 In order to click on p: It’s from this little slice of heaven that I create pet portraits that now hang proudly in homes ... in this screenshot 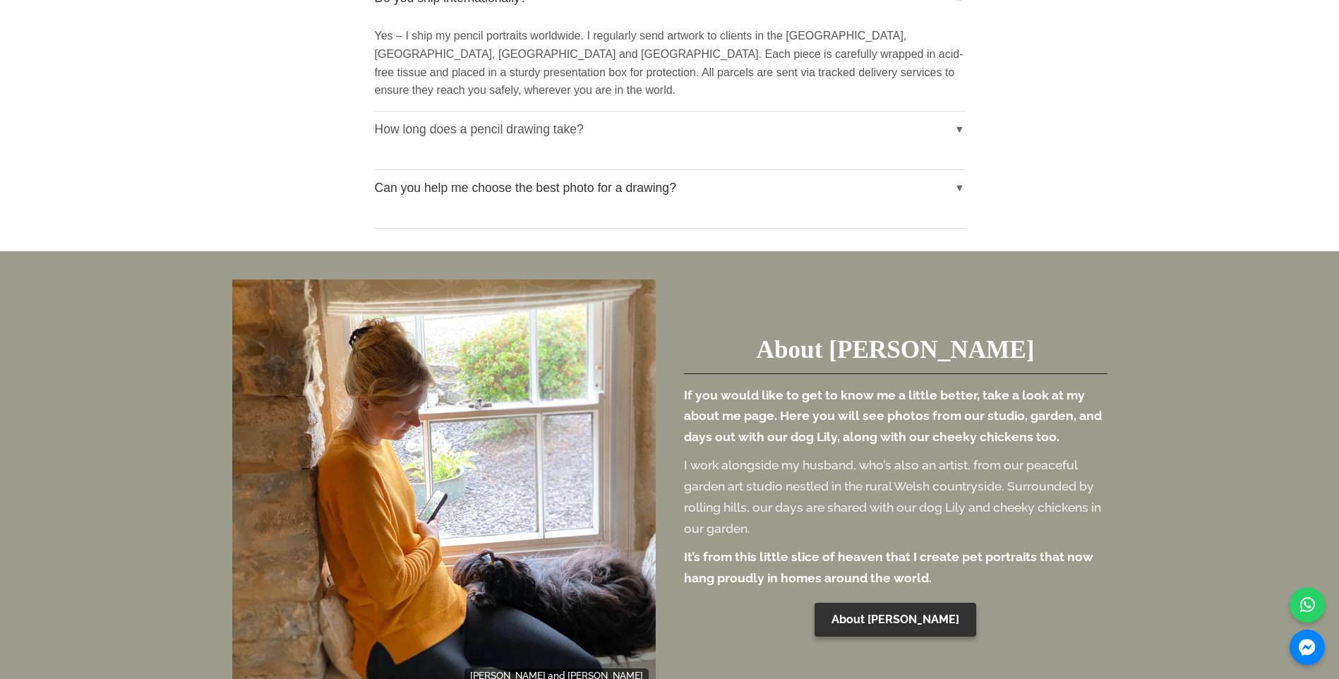, I will do `click(896, 568)`.